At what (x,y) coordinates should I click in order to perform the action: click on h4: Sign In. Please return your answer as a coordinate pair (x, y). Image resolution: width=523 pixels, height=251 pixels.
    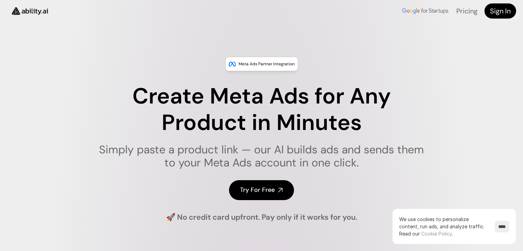
    Looking at the image, I should click on (500, 11).